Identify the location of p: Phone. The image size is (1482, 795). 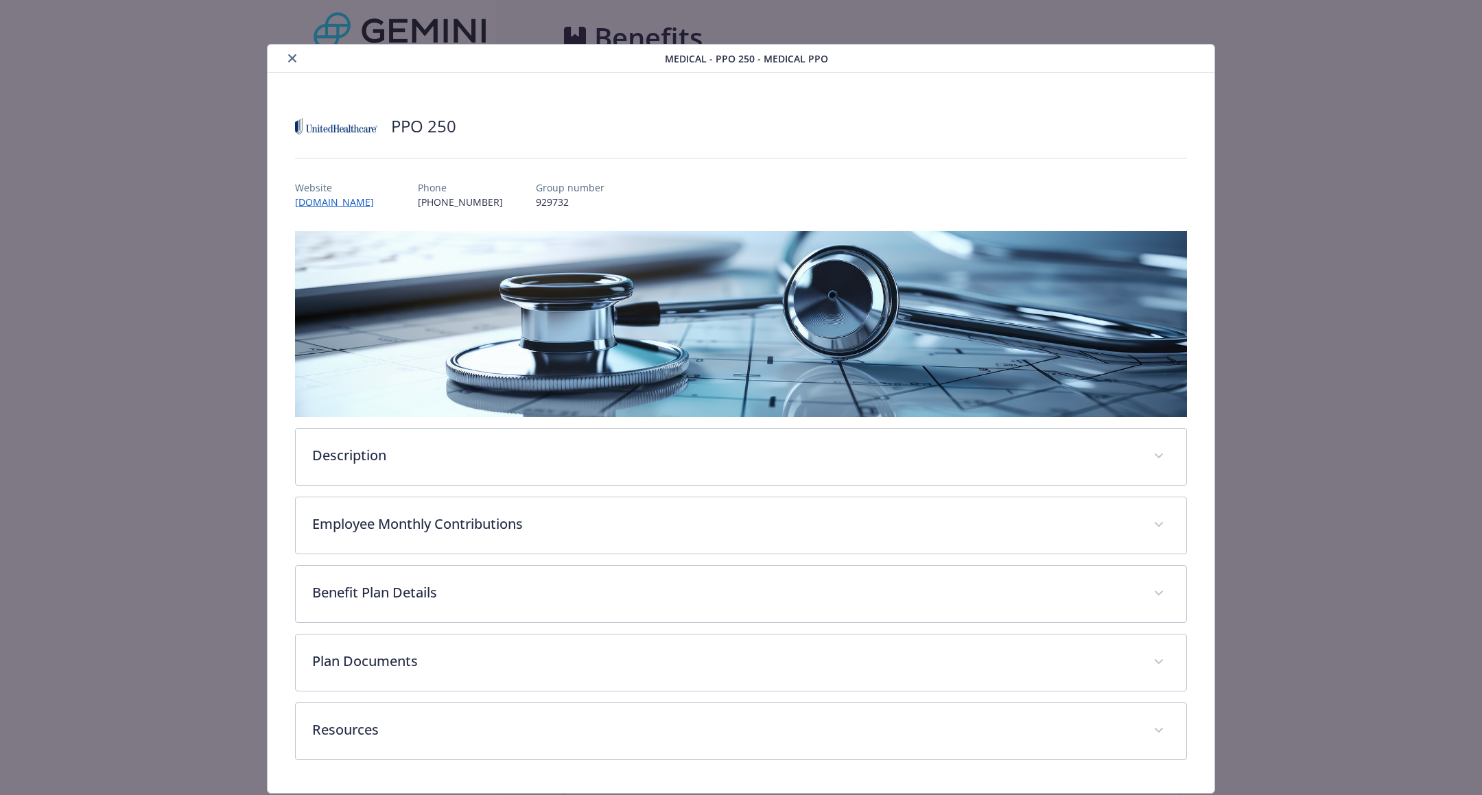
(460, 187).